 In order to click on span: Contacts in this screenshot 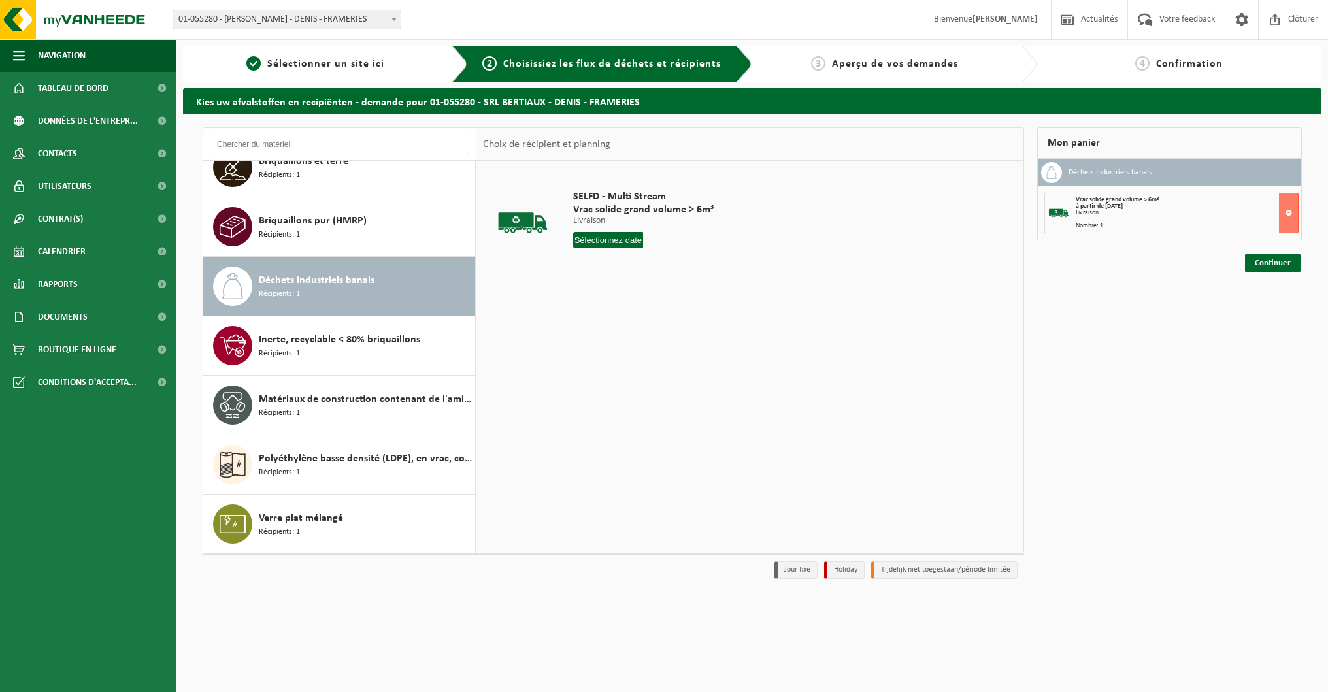, I will do `click(58, 154)`.